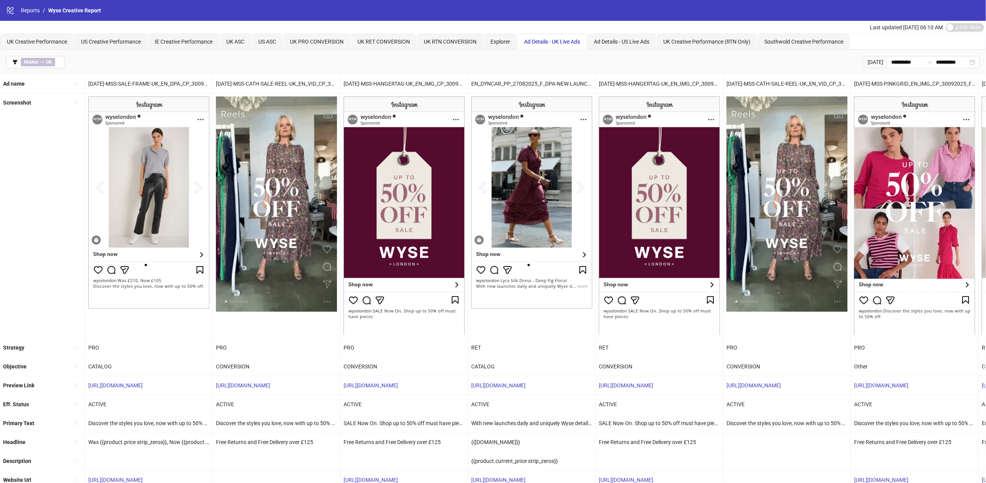 This screenshot has width=986, height=483. Describe the element at coordinates (500, 42) in the screenshot. I see `span: Explorer` at that location.